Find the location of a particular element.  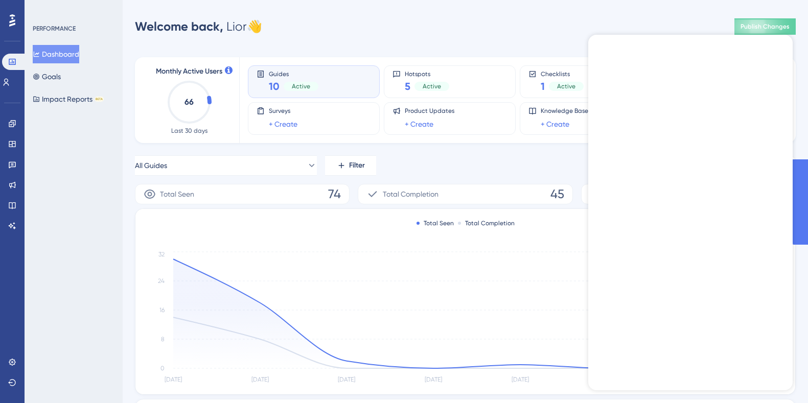

button: Goals is located at coordinates (47, 77).